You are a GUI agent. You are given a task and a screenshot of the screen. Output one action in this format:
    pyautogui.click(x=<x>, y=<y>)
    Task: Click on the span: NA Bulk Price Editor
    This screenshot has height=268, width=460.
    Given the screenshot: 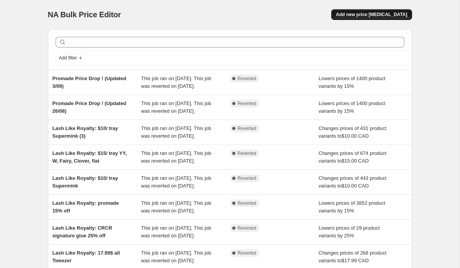 What is the action you would take?
    pyautogui.click(x=84, y=15)
    